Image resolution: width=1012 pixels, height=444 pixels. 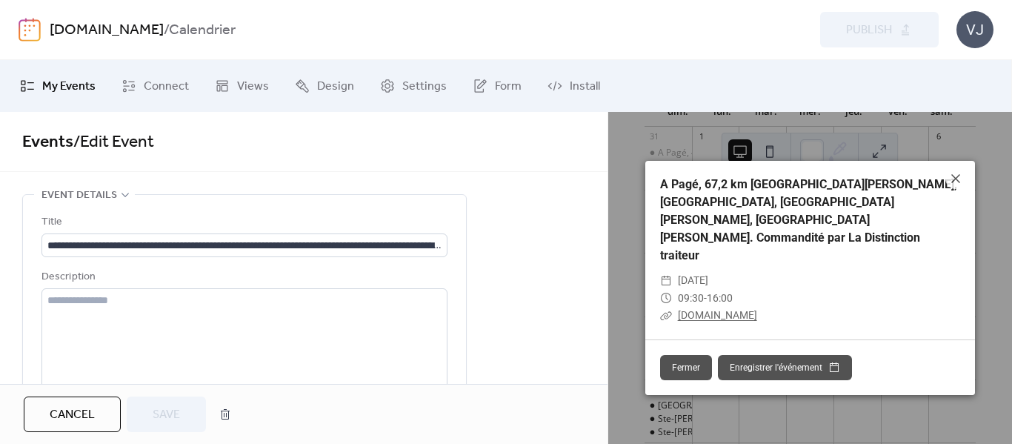 I want to click on a: Install, so click(x=573, y=86).